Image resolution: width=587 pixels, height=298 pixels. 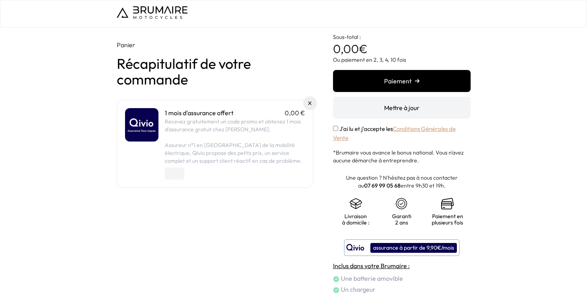 I want to click on span: Sous-total :, so click(x=346, y=37).